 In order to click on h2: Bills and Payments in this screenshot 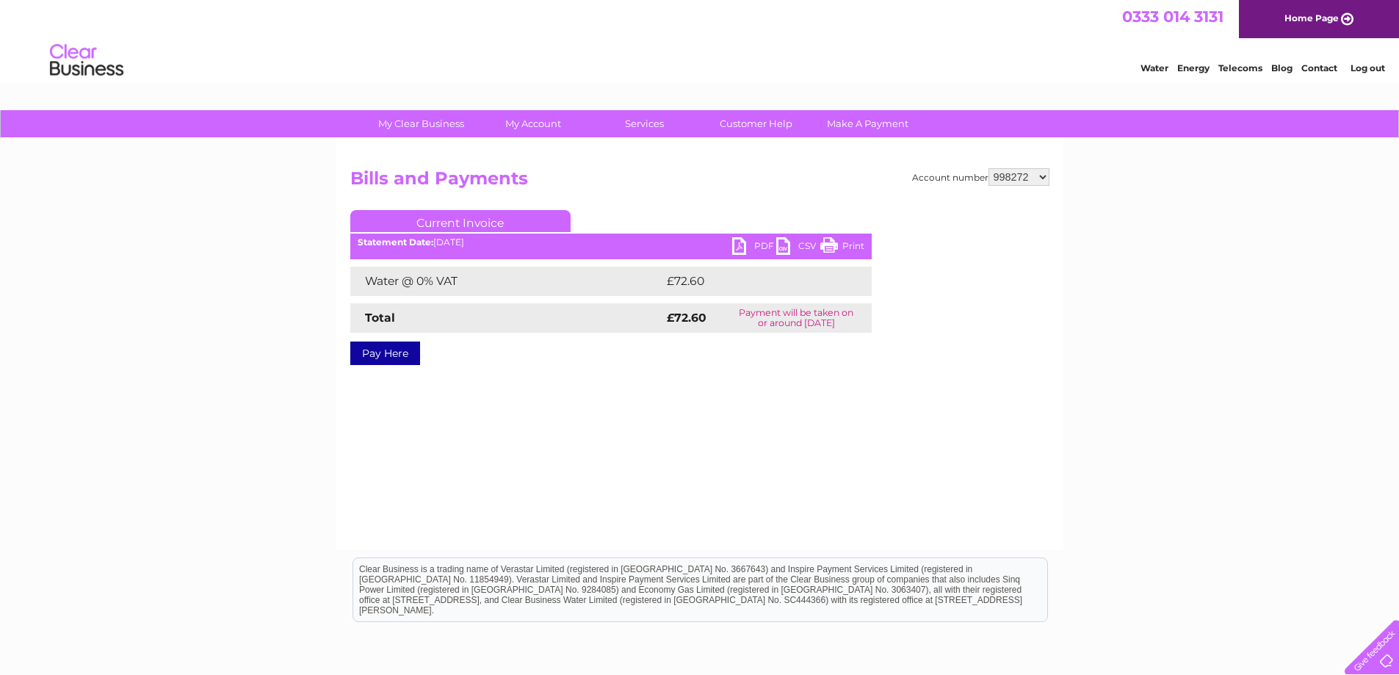, I will do `click(700, 182)`.